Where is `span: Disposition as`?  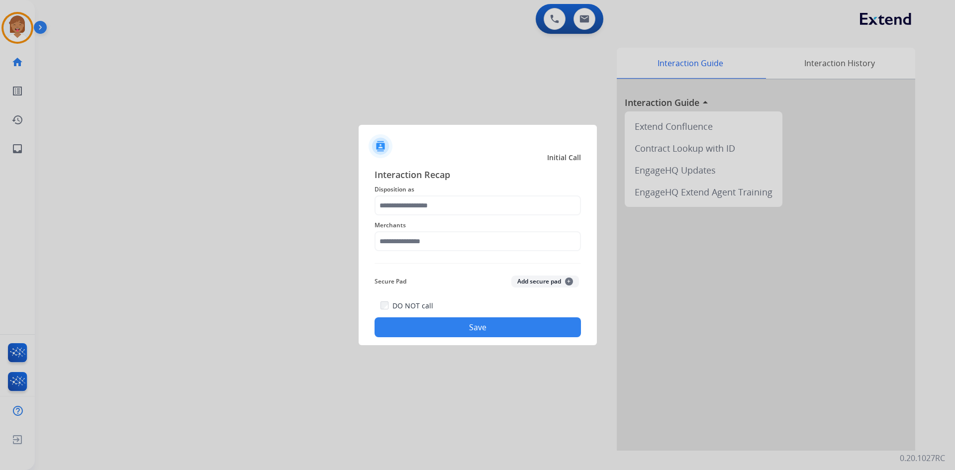 span: Disposition as is located at coordinates (477, 189).